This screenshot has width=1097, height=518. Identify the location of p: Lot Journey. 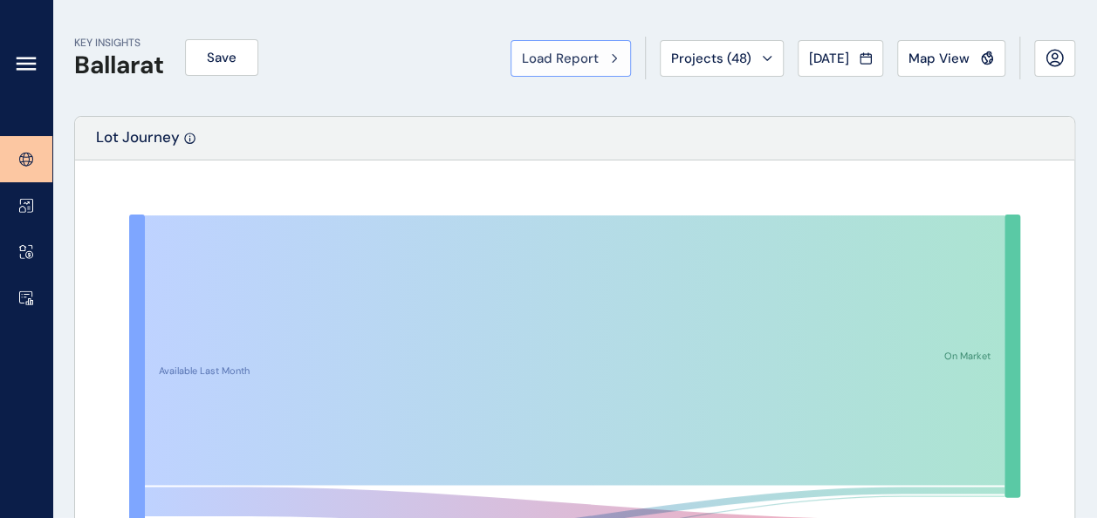
(138, 143).